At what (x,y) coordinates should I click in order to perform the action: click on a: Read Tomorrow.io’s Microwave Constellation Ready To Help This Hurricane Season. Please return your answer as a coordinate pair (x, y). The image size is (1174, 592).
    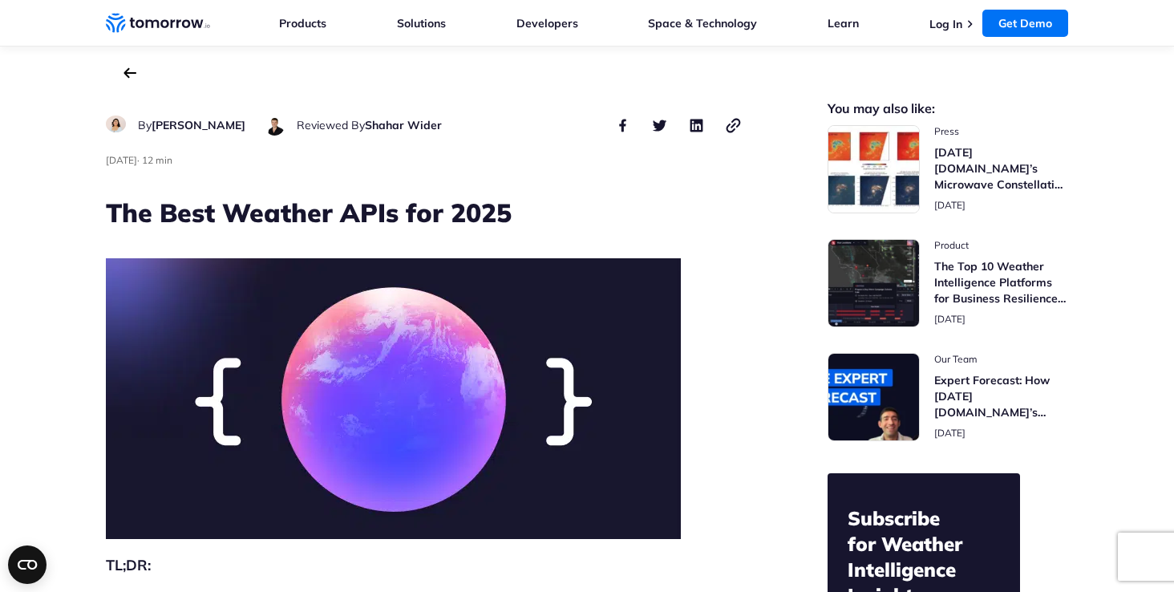
    Looking at the image, I should click on (948, 169).